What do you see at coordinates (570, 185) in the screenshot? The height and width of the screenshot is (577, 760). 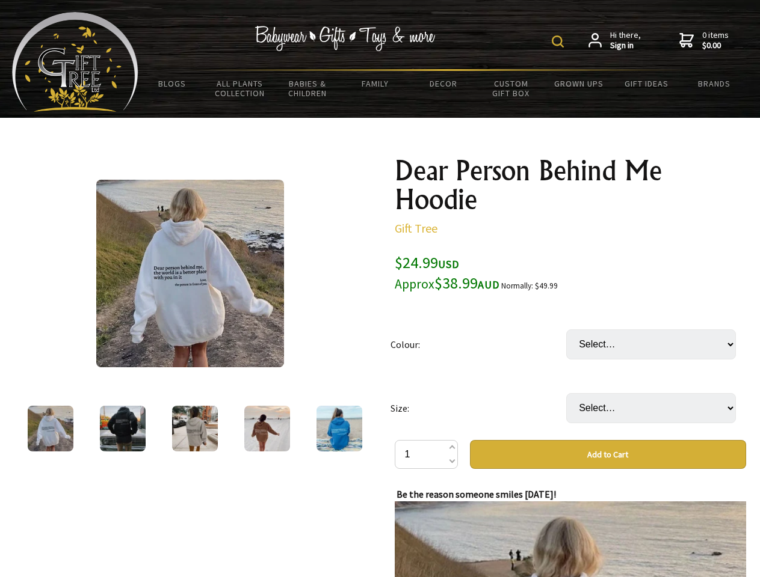 I see `h1: Dear Person Behind Me Hoodie` at bounding box center [570, 185].